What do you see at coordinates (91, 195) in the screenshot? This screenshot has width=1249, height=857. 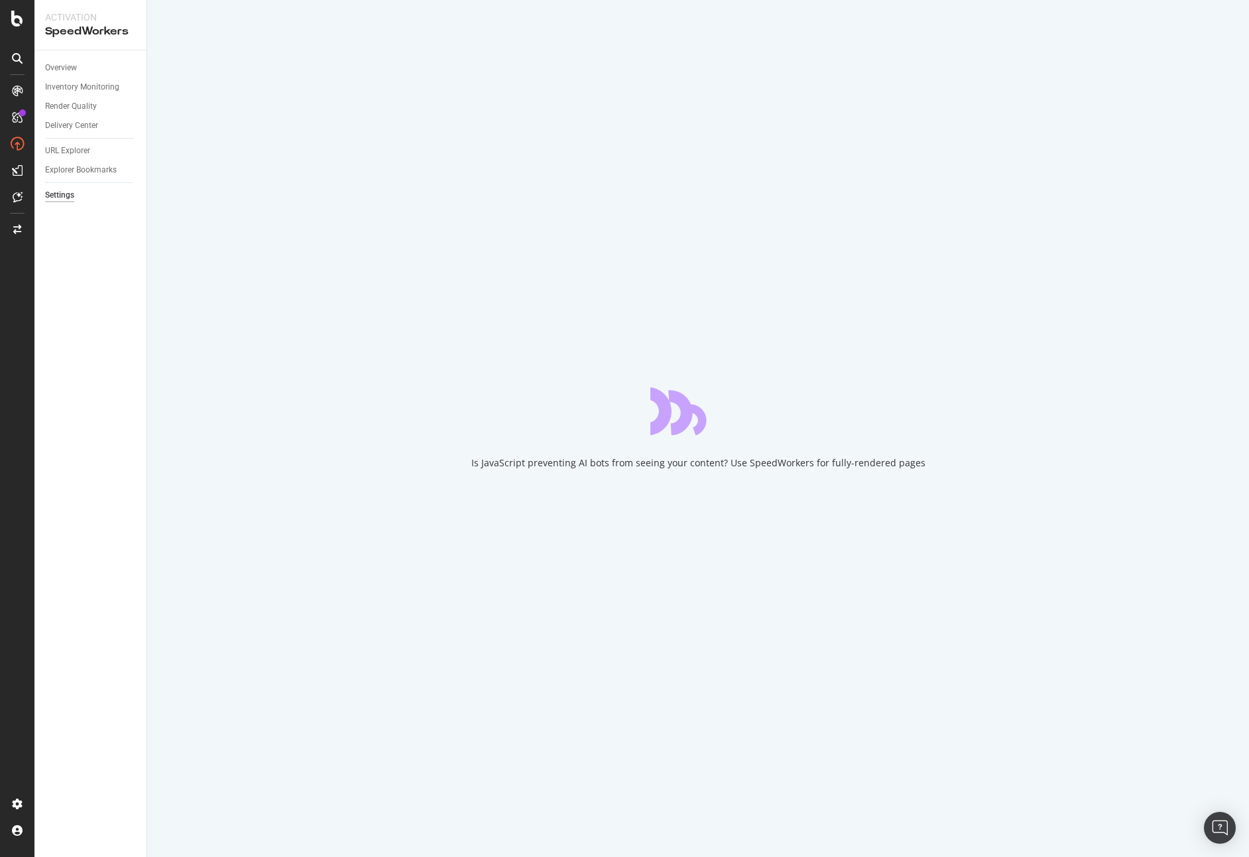 I see `a: Settings` at bounding box center [91, 195].